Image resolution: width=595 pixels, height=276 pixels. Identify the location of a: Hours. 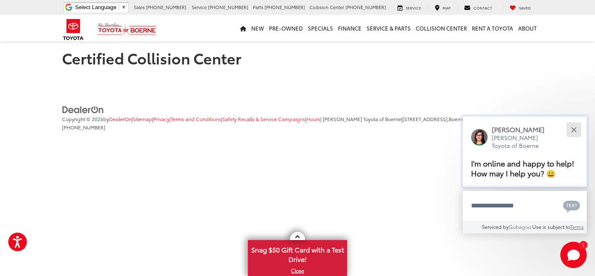
(313, 119).